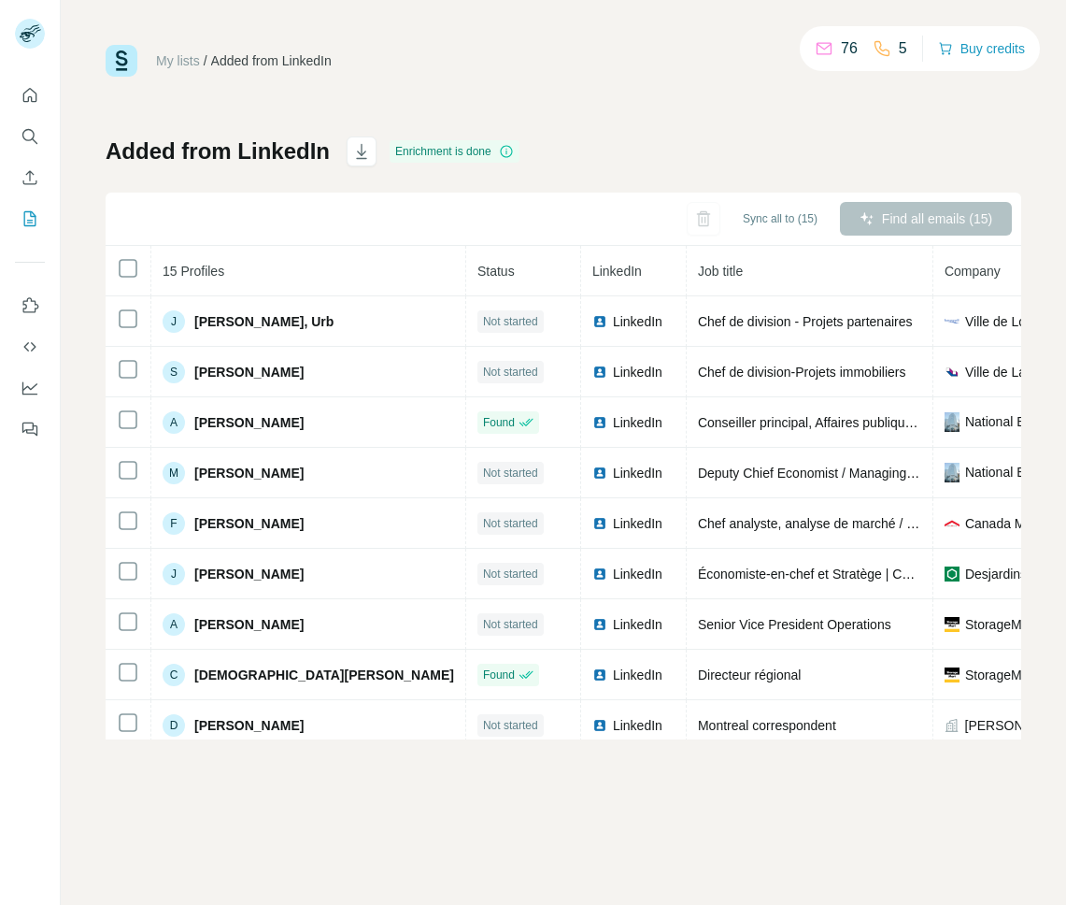 The width and height of the screenshot is (1066, 905). Describe the element at coordinates (802, 372) in the screenshot. I see `span: Chef de division-Projets immobiliers` at that location.